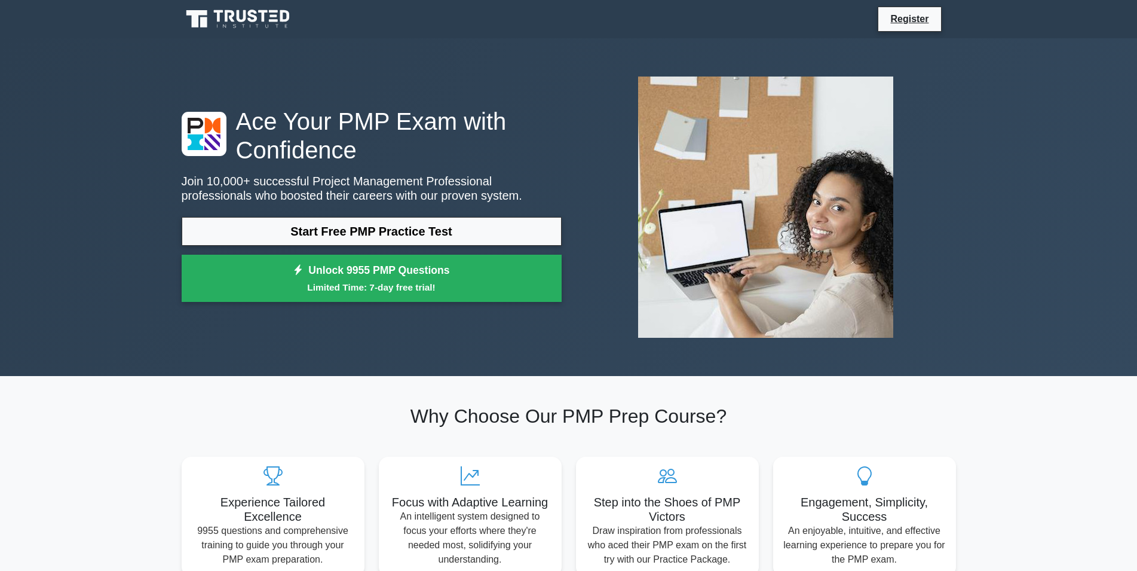  What do you see at coordinates (865, 509) in the screenshot?
I see `h5: Engagement, Simplicity, Success` at bounding box center [865, 509].